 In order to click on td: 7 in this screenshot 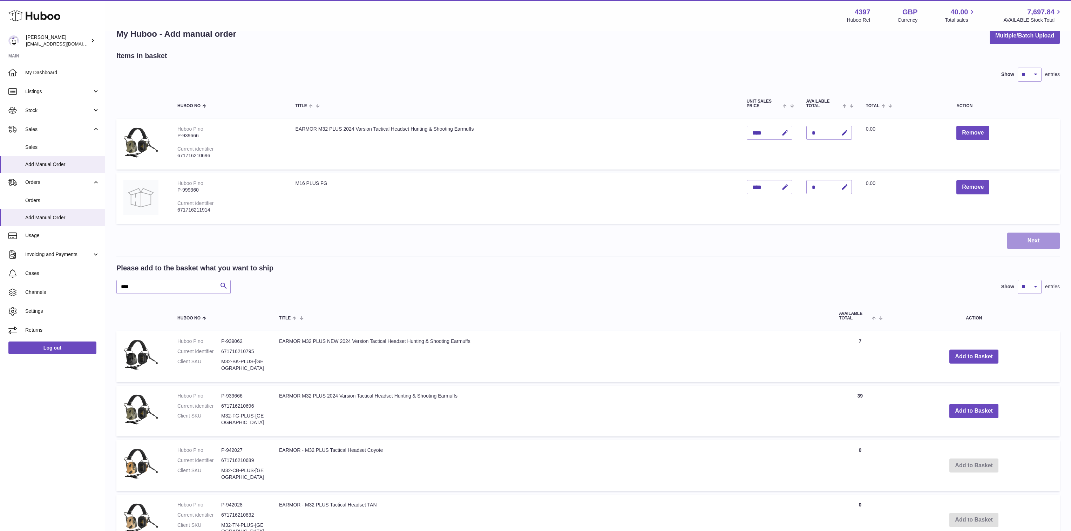, I will do `click(860, 357)`.